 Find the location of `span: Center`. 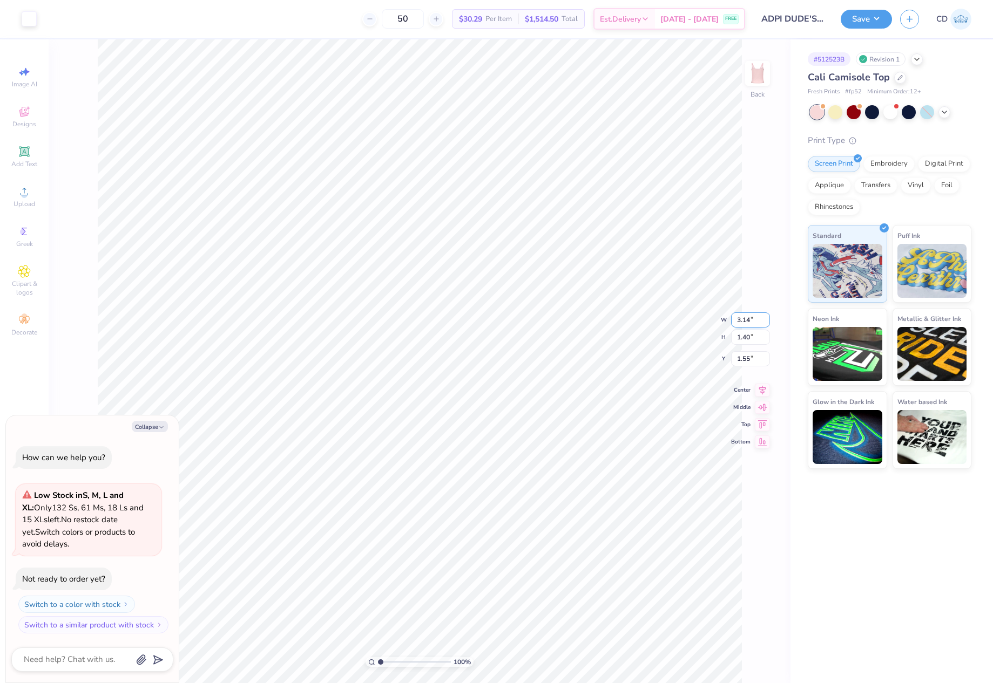

span: Center is located at coordinates (741, 390).